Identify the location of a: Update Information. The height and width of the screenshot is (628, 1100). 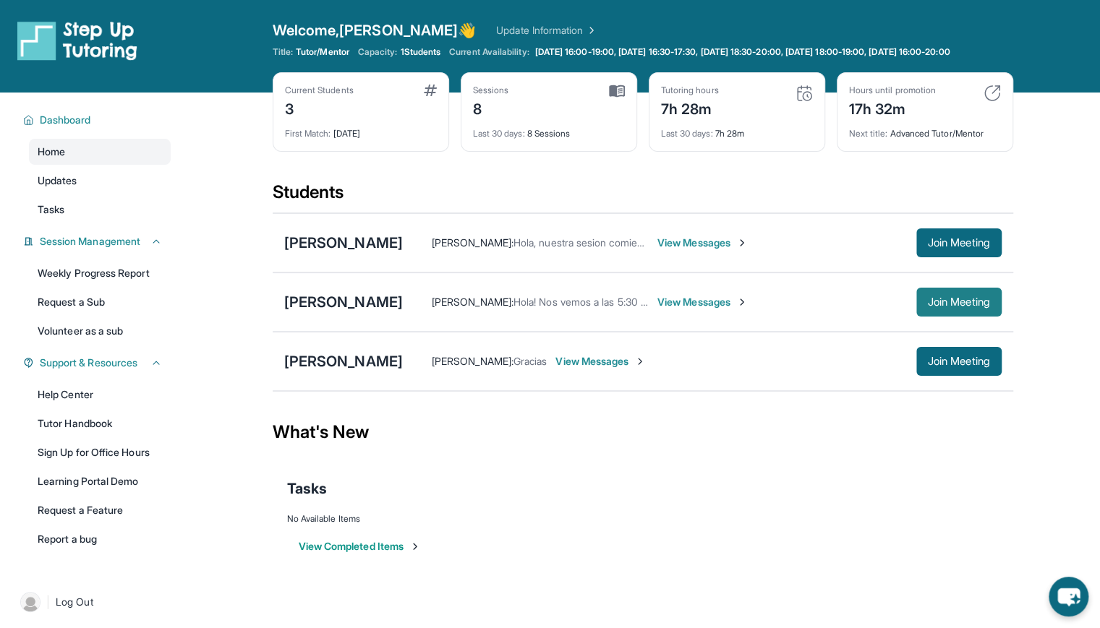
(547, 30).